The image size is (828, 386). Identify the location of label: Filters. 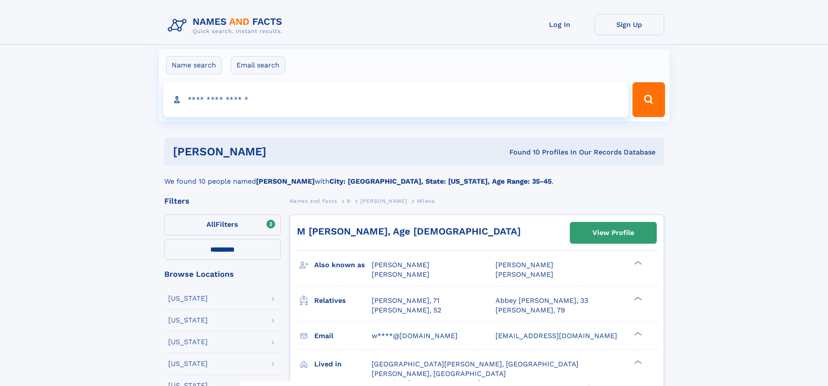
(223, 225).